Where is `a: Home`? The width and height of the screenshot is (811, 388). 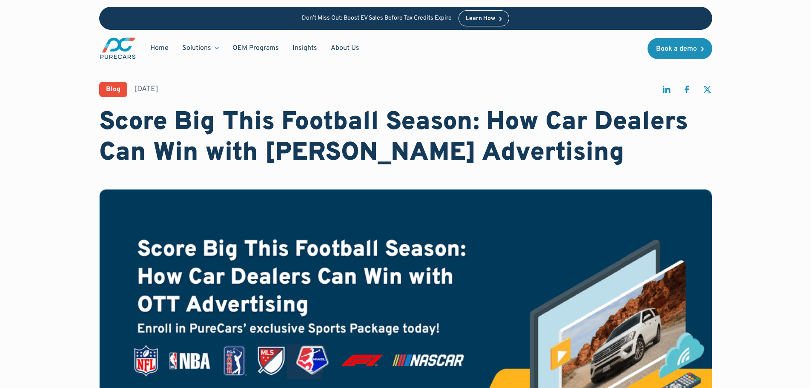 a: Home is located at coordinates (159, 48).